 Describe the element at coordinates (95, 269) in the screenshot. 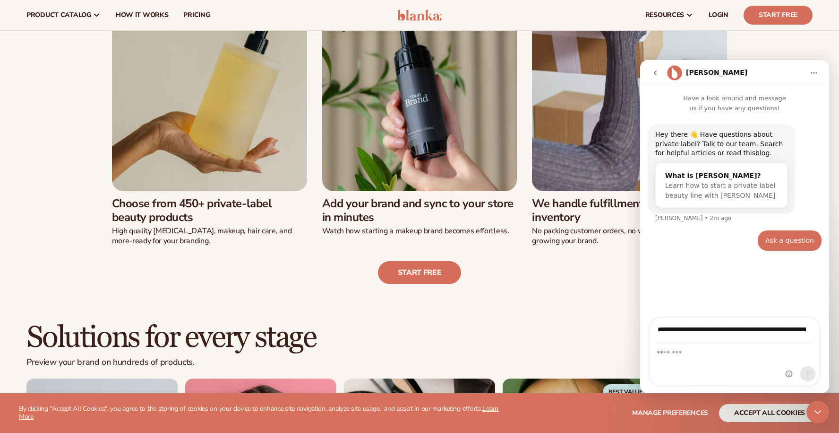

I see `input: Your email` at that location.